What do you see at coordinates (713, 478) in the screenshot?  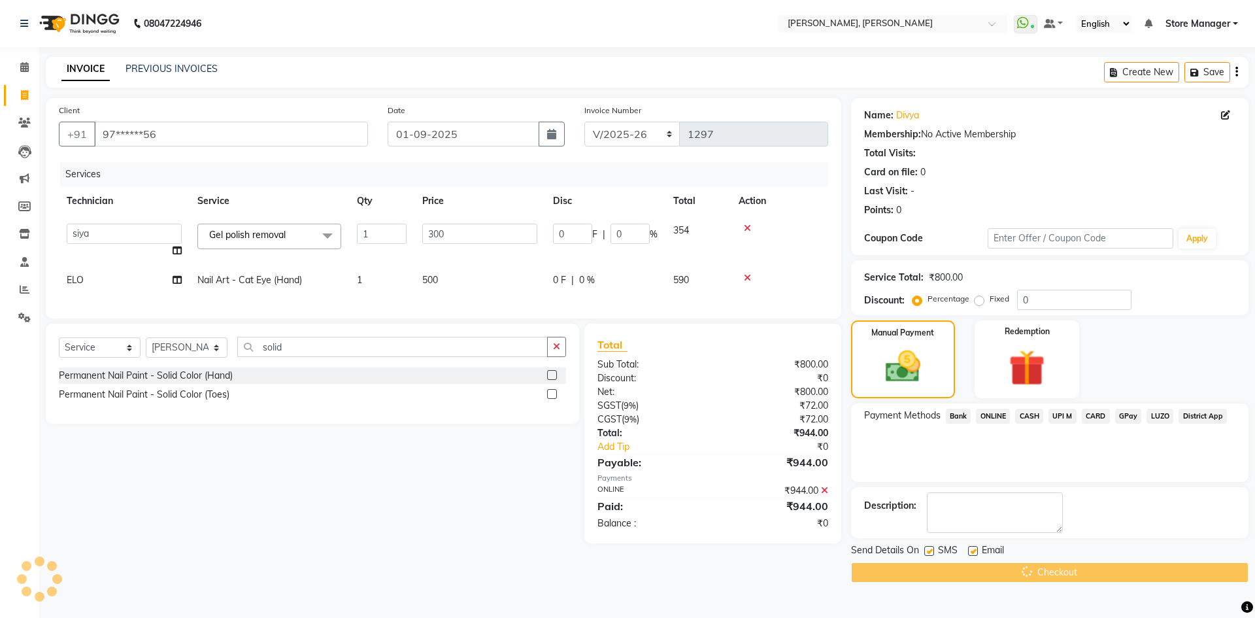 I see `div: Payments` at bounding box center [713, 478].